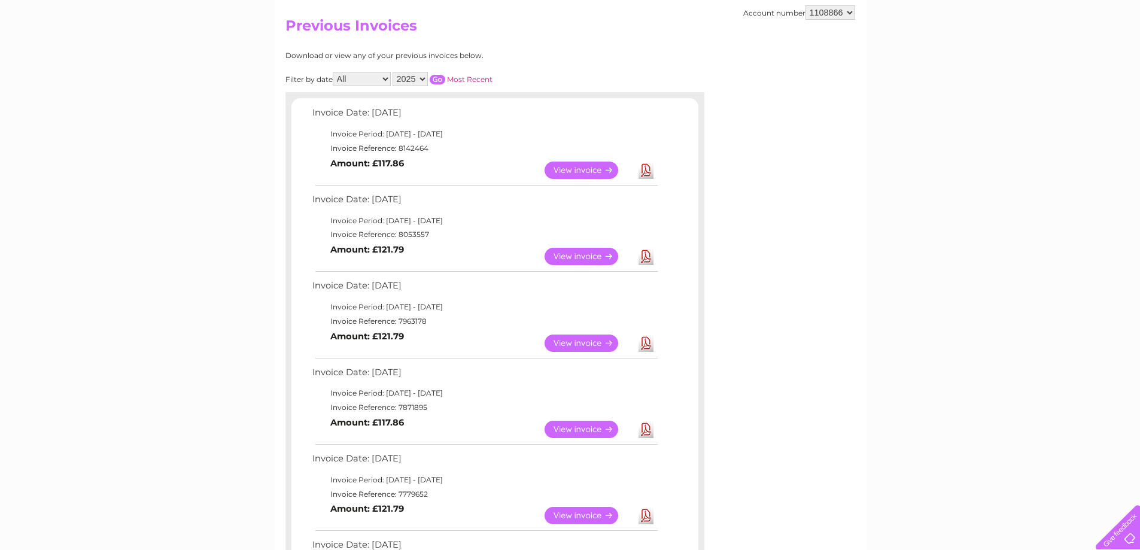  What do you see at coordinates (484, 148) in the screenshot?
I see `td: Invoice Reference: 8142464` at bounding box center [484, 148].